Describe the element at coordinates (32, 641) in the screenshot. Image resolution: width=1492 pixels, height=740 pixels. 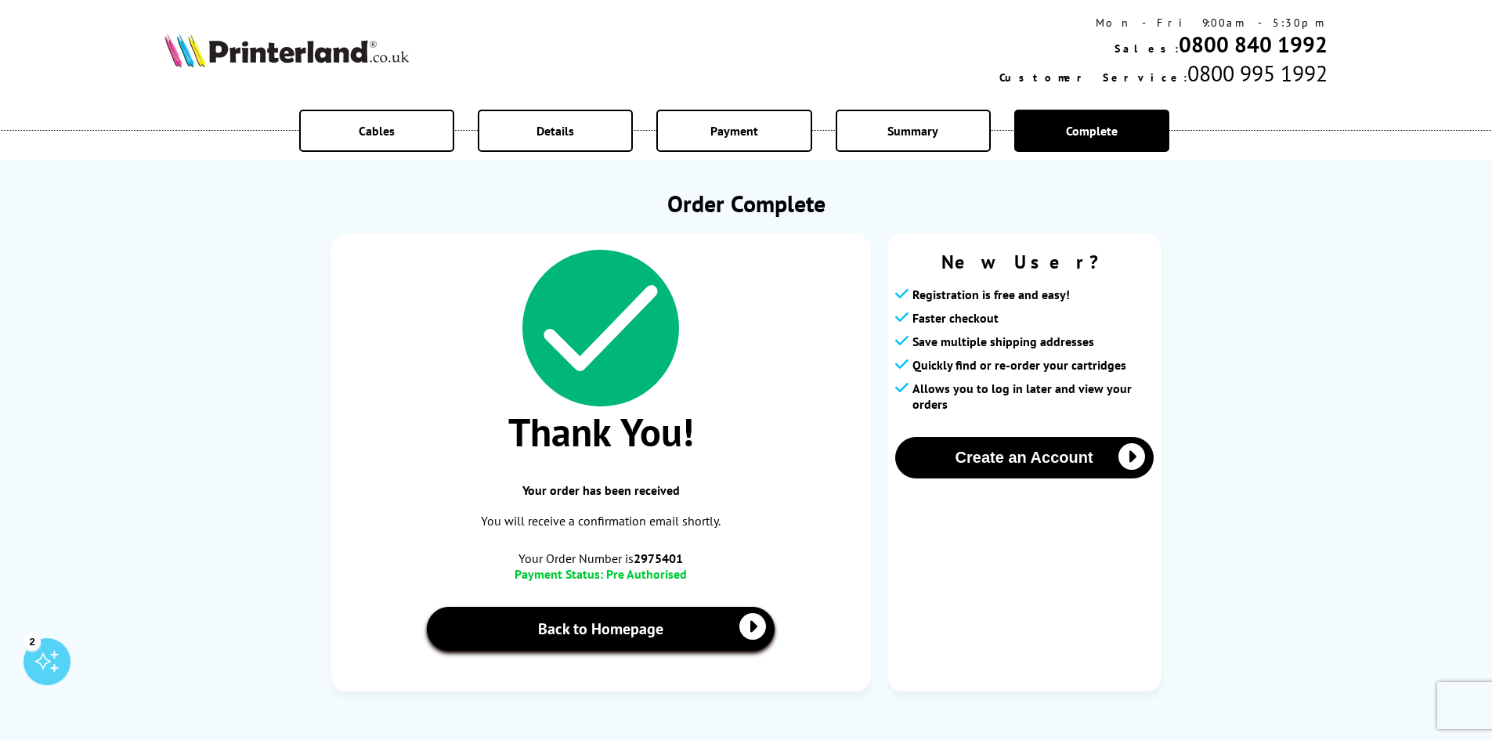
I see `div: 2` at that location.